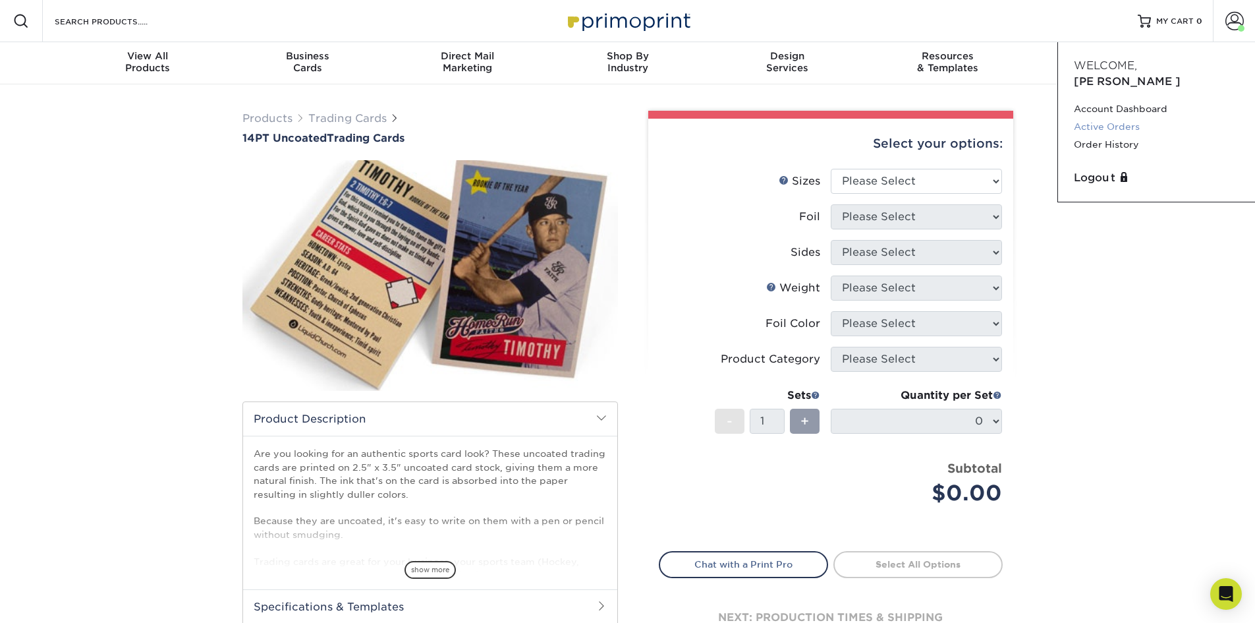 This screenshot has height=623, width=1255. What do you see at coordinates (148, 56) in the screenshot?
I see `span: View All` at bounding box center [148, 56].